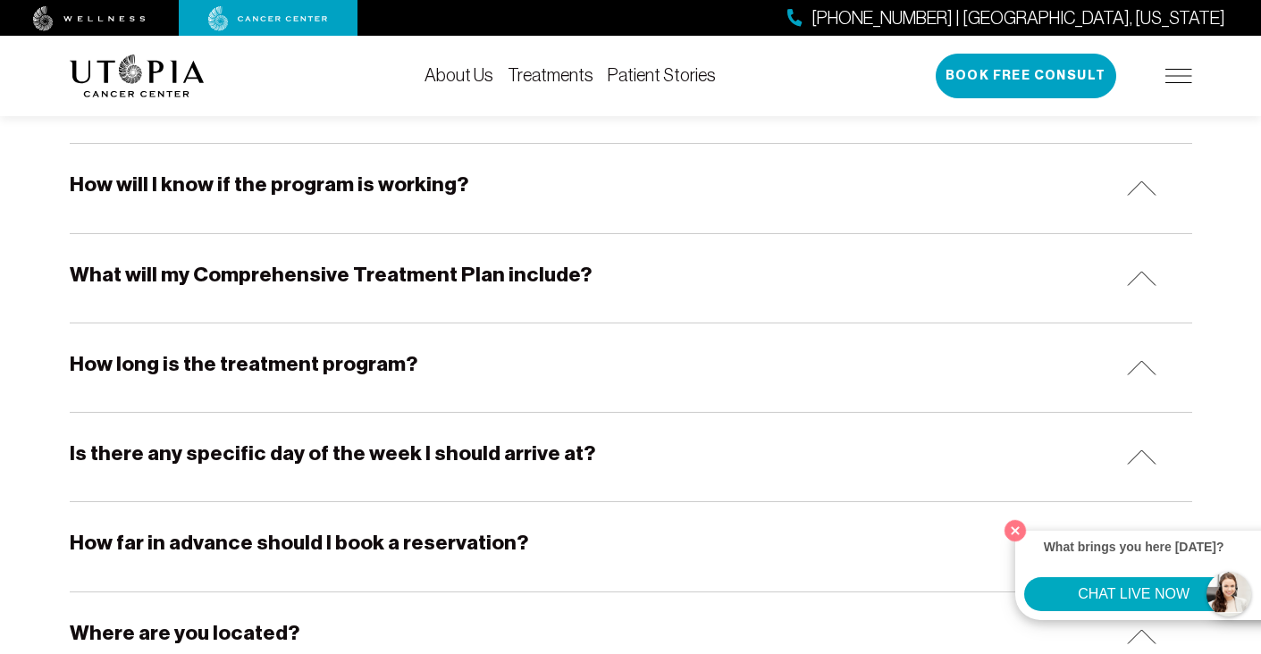 This screenshot has width=1261, height=654. What do you see at coordinates (184, 633) in the screenshot?
I see `h5: Where are you located?` at bounding box center [184, 633].